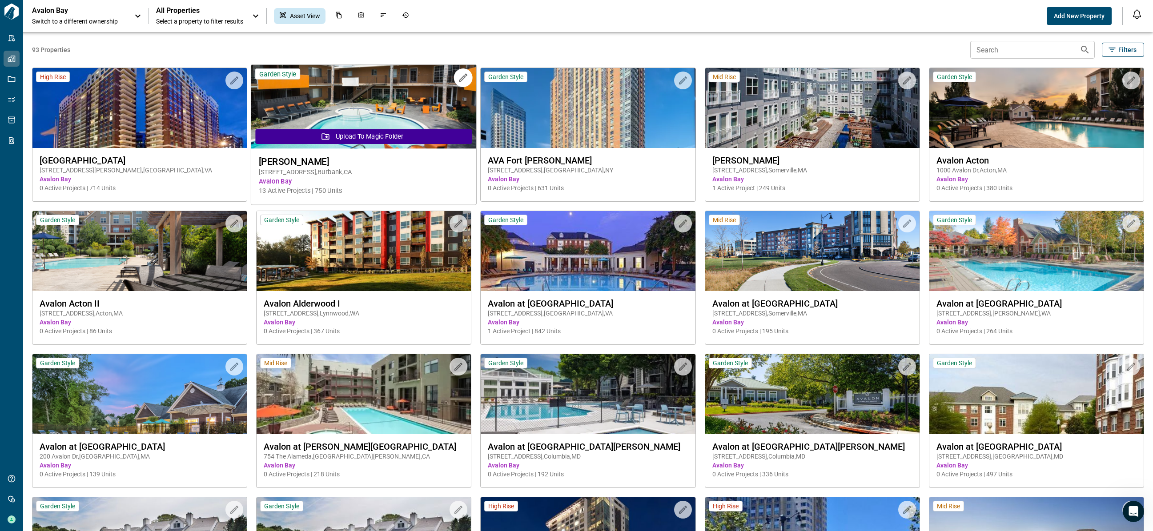 This screenshot has height=531, width=1153. What do you see at coordinates (1036, 331) in the screenshot?
I see `span: 0 Active Projects | 264 Units` at bounding box center [1036, 331].